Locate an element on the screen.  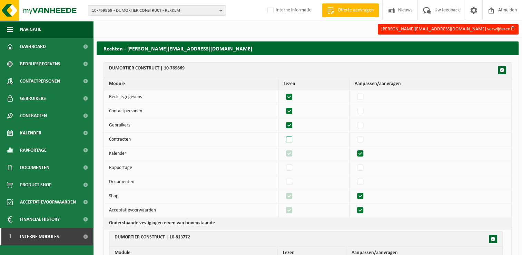
td: Contracten is located at coordinates (191, 139).